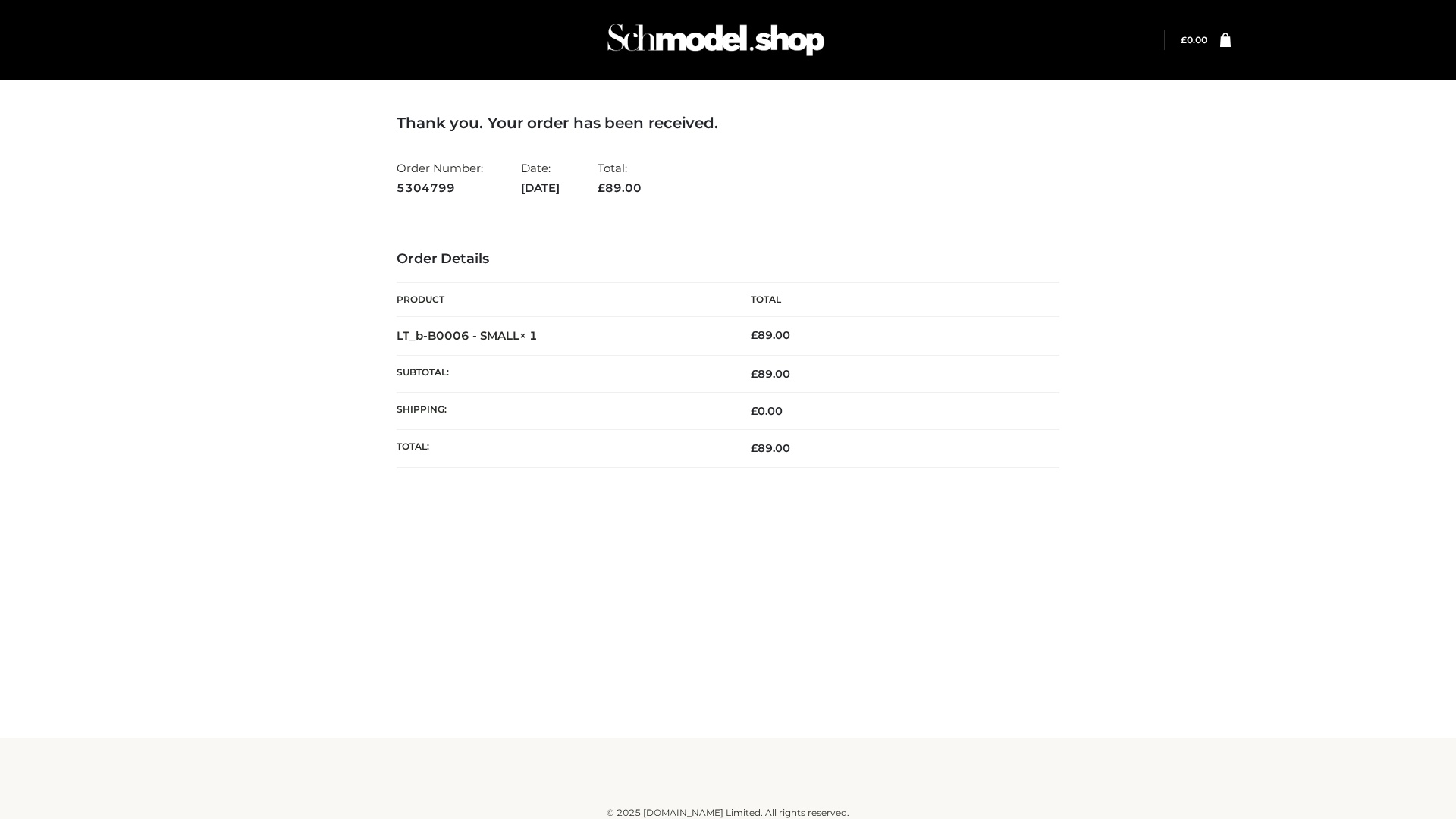  Describe the element at coordinates (620, 177) in the screenshot. I see `li: Total:` at that location.